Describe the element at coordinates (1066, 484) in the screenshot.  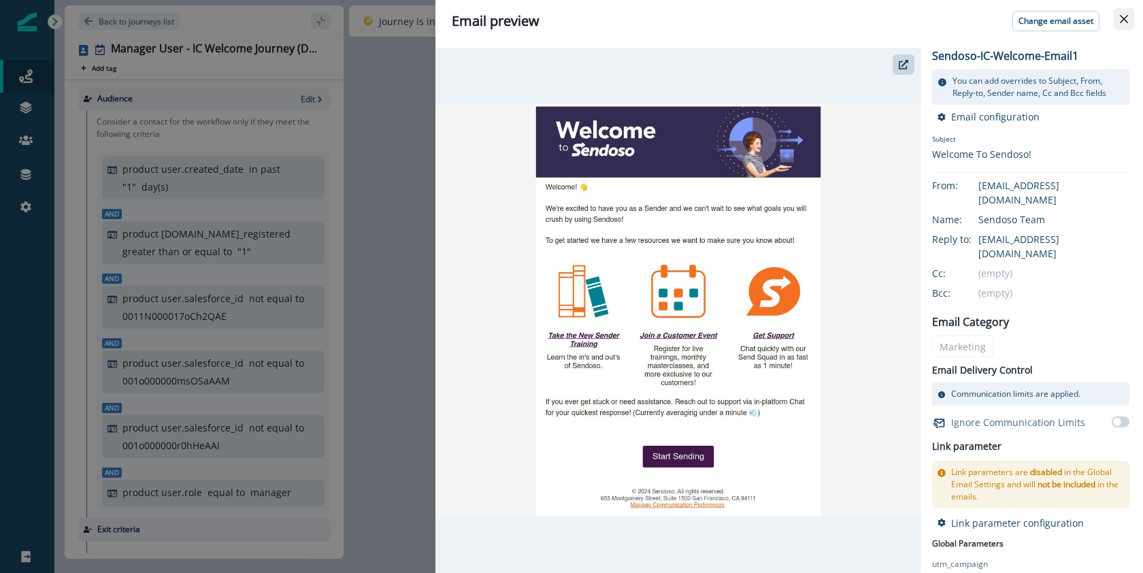
I see `span: not be included` at that location.